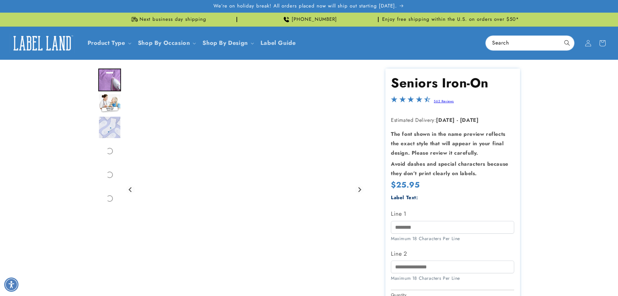 The image size is (618, 296). I want to click on strong: The font shown in the name preview reflects the exact style that will appear in your final design..., so click(448, 143).